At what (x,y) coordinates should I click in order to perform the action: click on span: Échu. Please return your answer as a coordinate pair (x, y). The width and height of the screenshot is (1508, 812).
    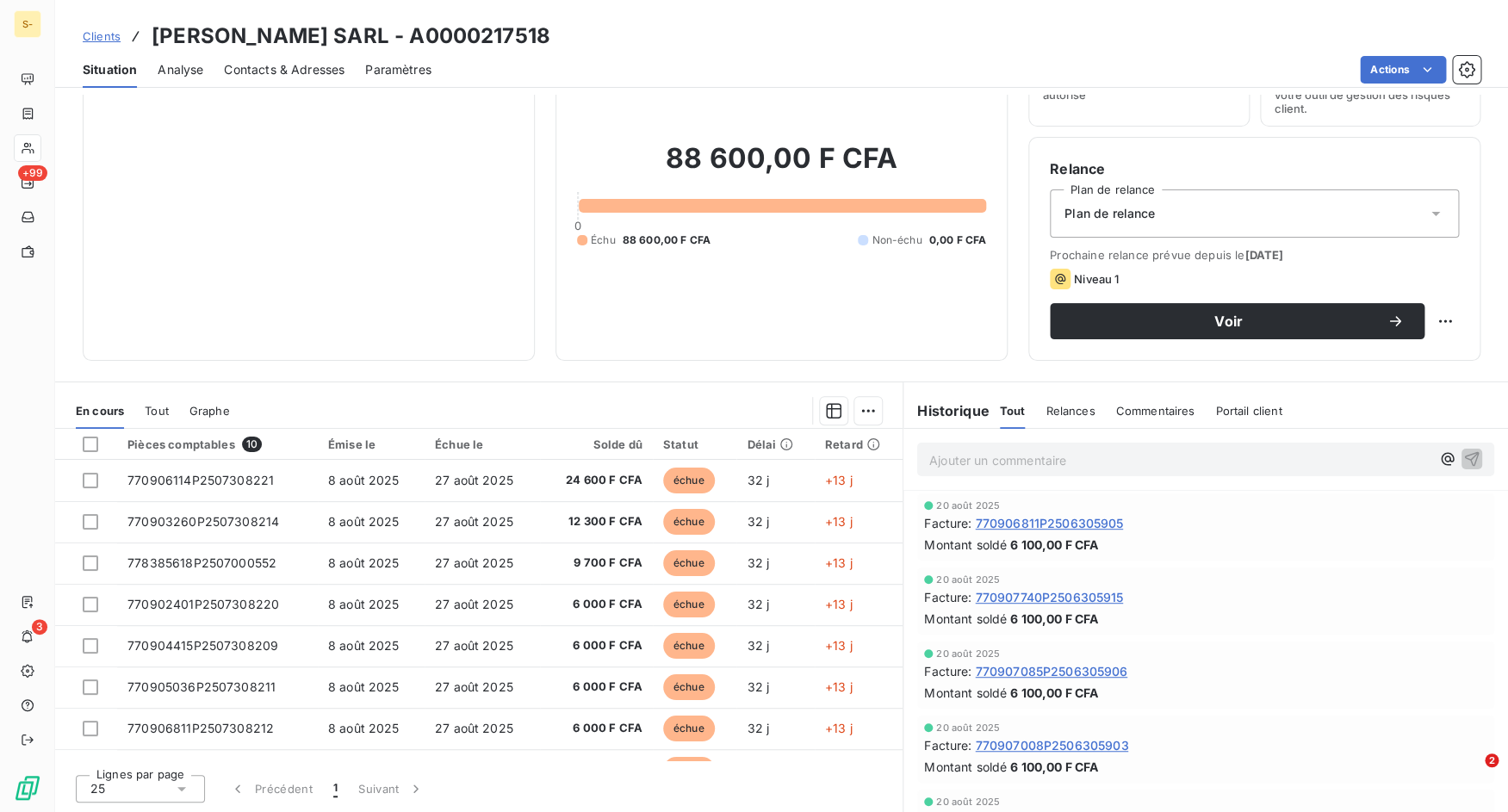
    Looking at the image, I should click on (603, 240).